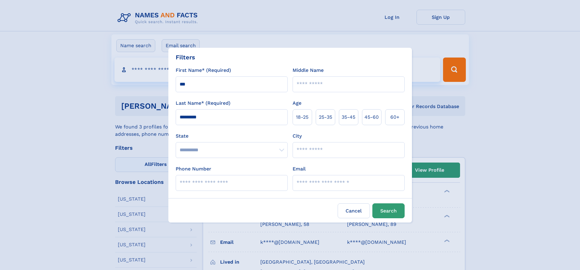 The width and height of the screenshot is (580, 270). Describe the element at coordinates (203, 70) in the screenshot. I see `label: First Name* (Required)` at that location.